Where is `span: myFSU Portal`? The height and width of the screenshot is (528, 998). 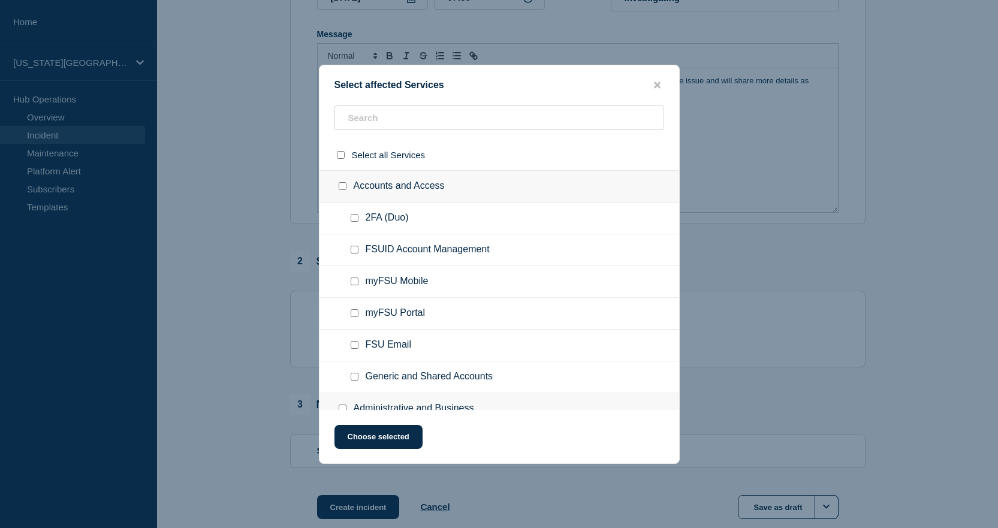
span: myFSU Portal is located at coordinates (396, 314).